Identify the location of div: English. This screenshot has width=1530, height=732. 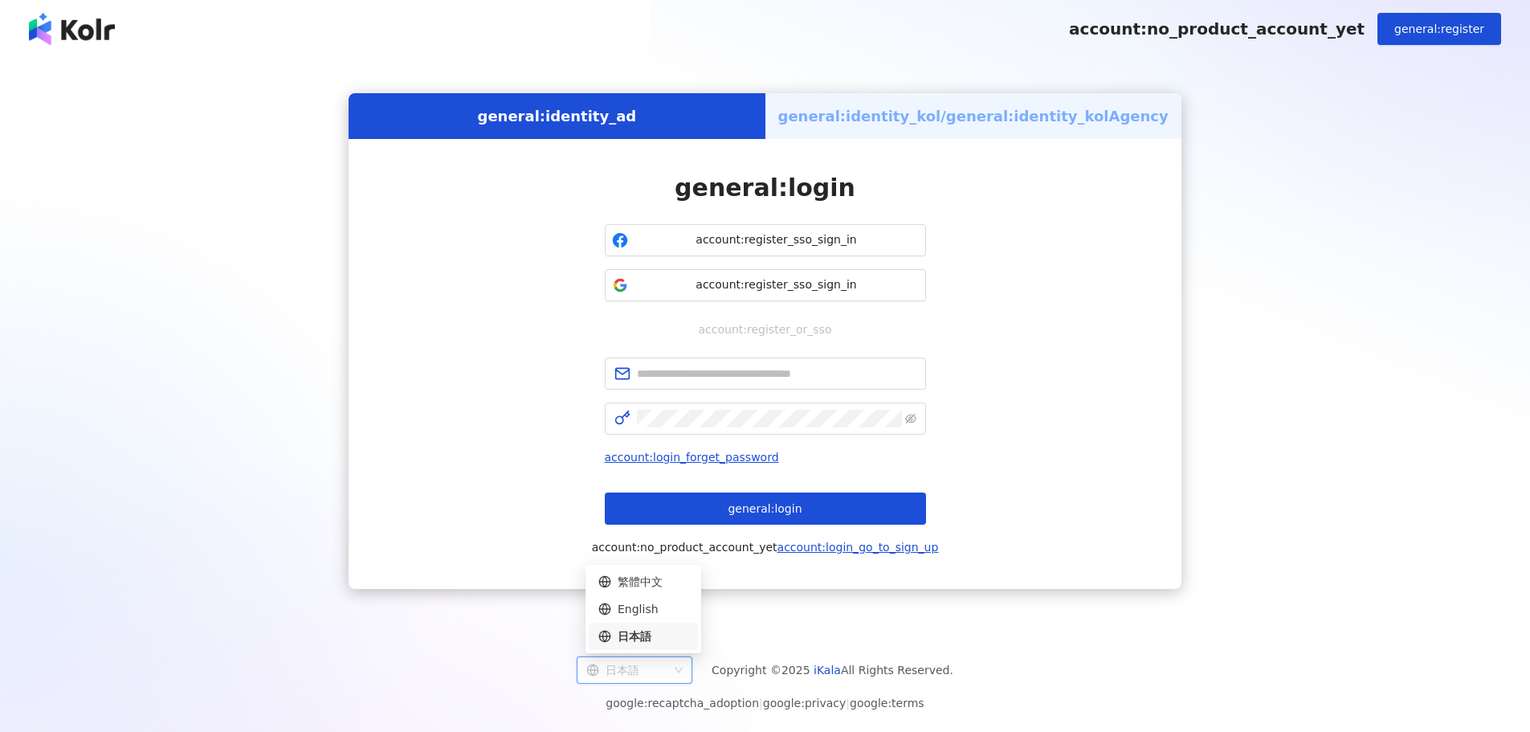
(644, 609).